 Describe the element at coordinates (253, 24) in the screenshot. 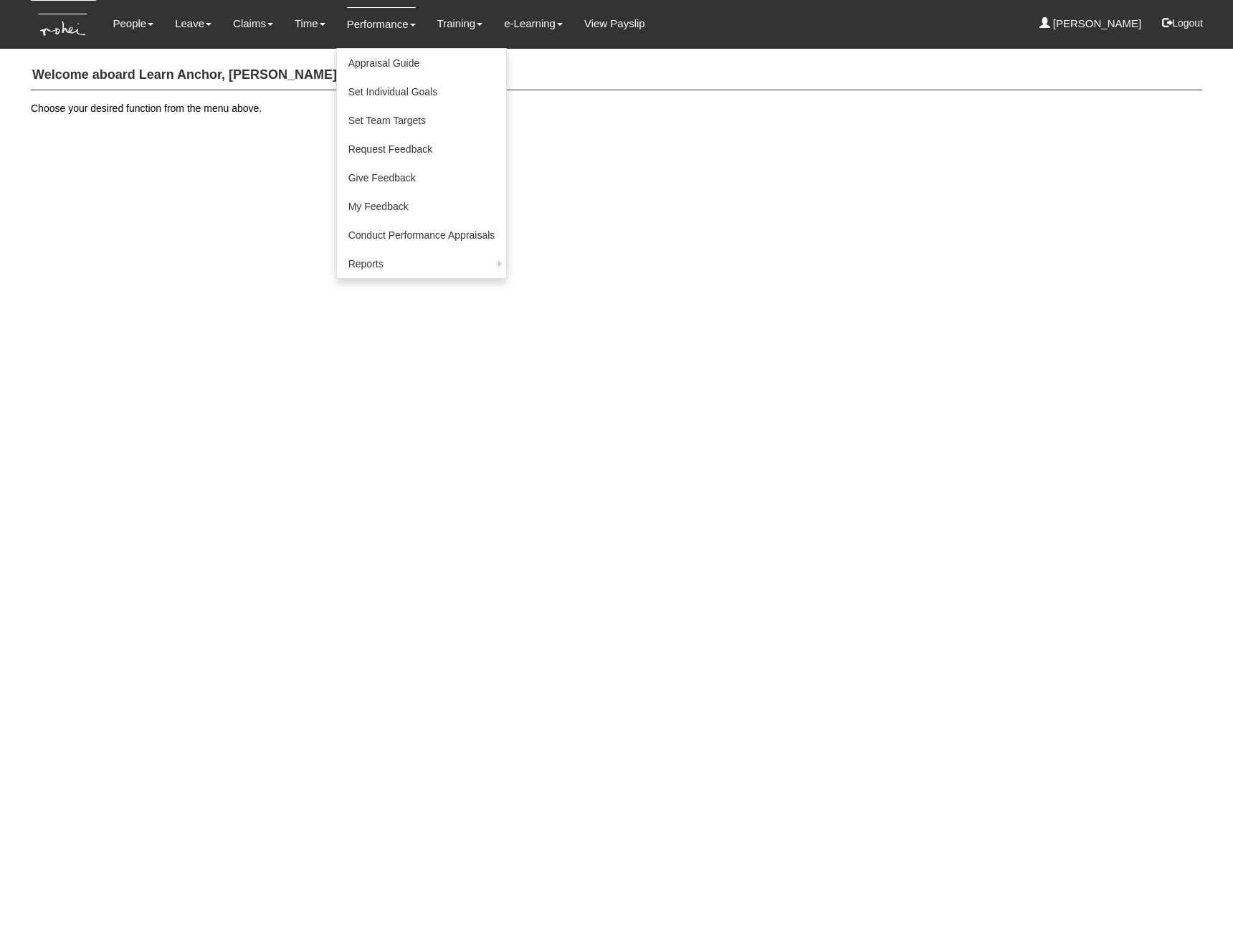

I see `a: Claims` at that location.